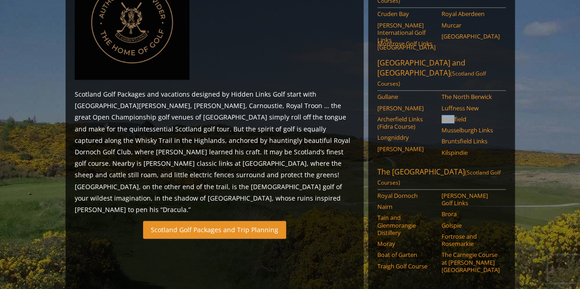 The width and height of the screenshot is (580, 289). I want to click on a: Kilspindie, so click(470, 153).